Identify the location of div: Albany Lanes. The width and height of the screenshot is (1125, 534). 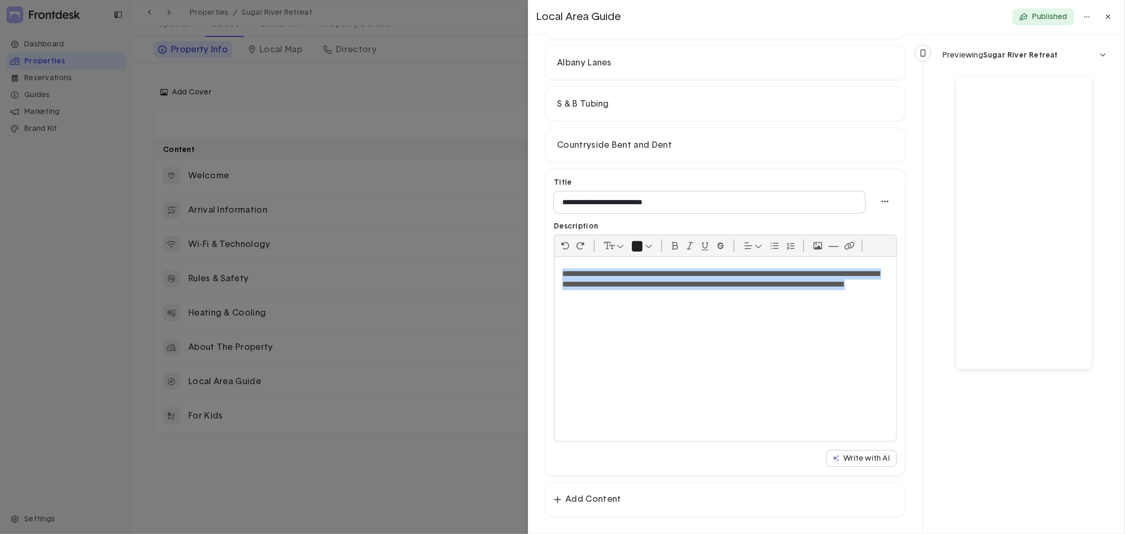
(725, 63).